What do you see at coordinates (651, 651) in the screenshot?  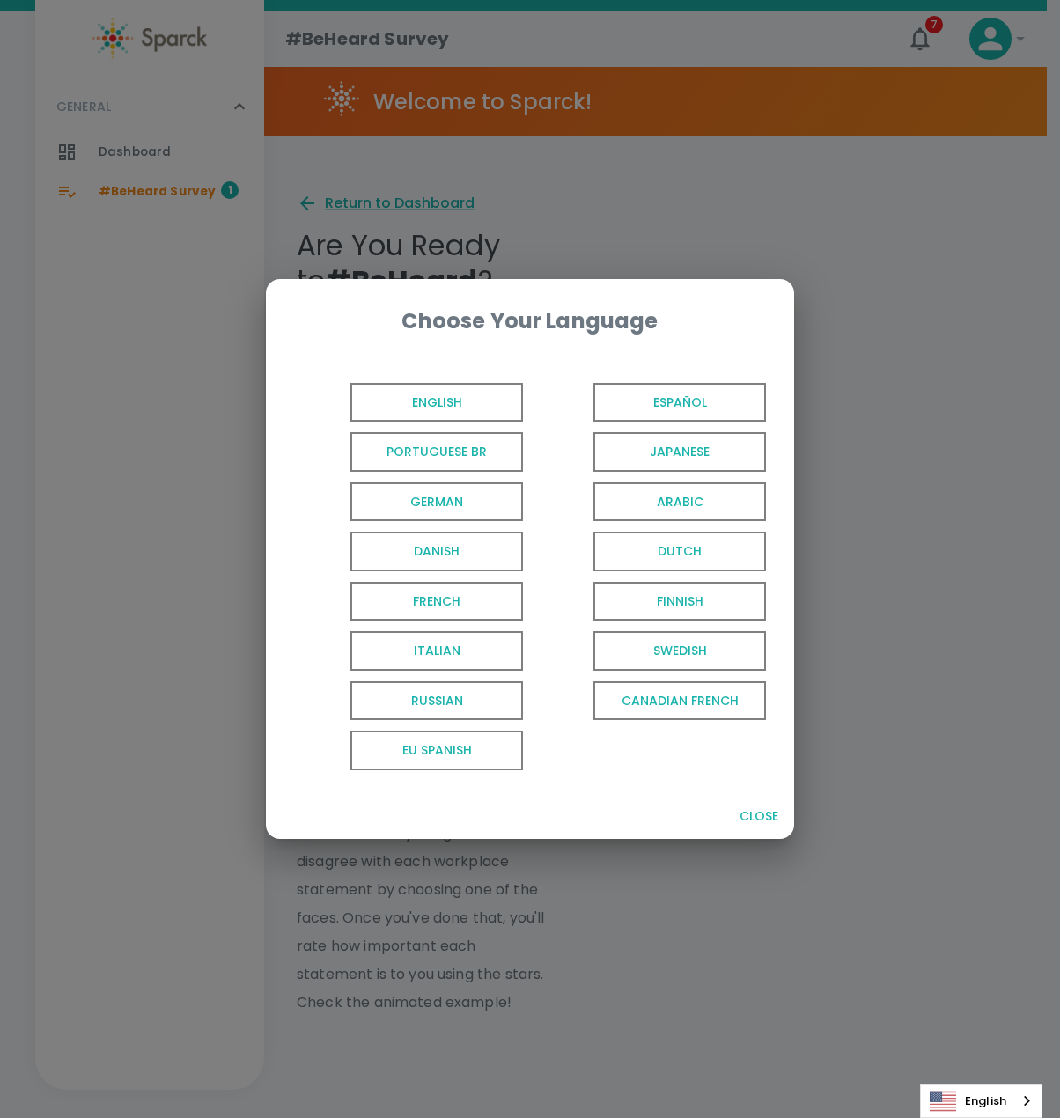 I see `button: Swedish` at bounding box center [651, 651].